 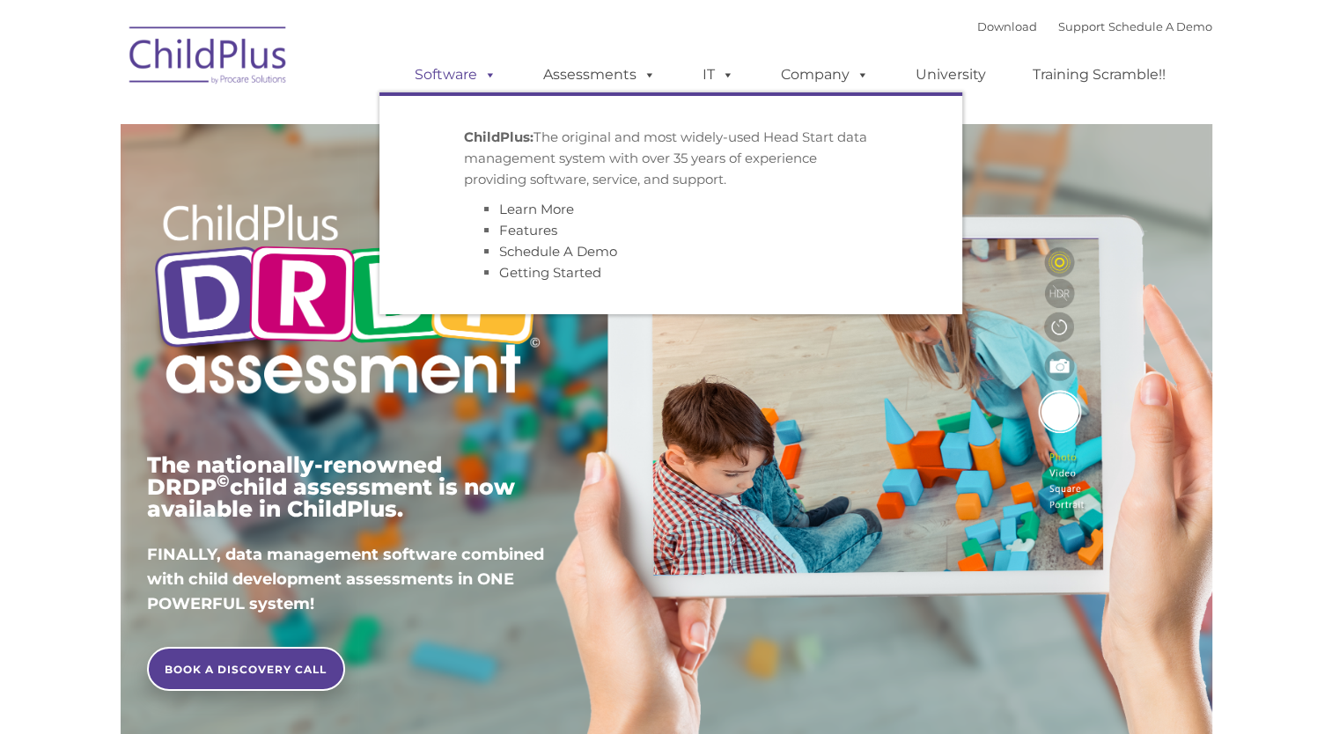 What do you see at coordinates (1007, 26) in the screenshot?
I see `a: Download` at bounding box center [1007, 26].